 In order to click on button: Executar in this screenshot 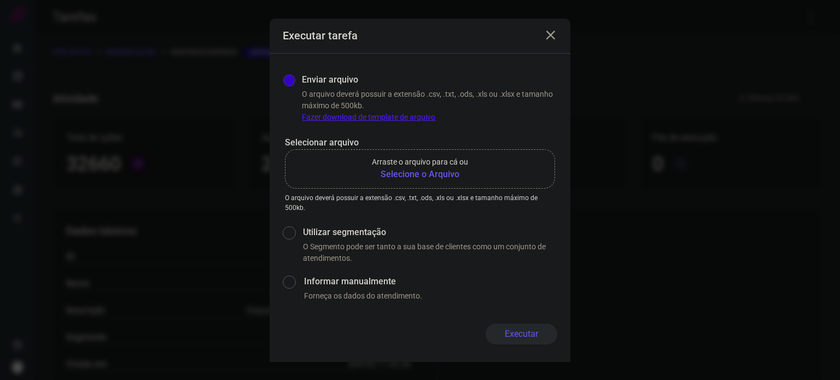, I will do `click(521, 334)`.